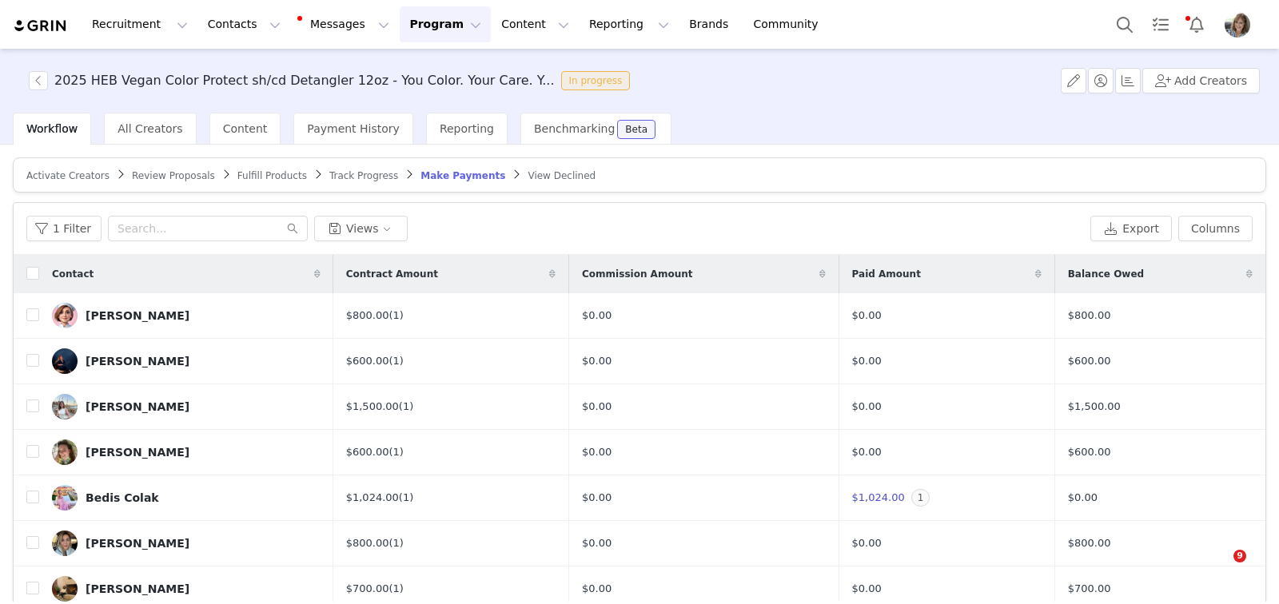 This screenshot has width=1279, height=604. What do you see at coordinates (1237, 25) in the screenshot?
I see `img: 6370deab-0789-4ef5-a3da-95b0dd21590d.jpeg` at bounding box center [1237, 25].